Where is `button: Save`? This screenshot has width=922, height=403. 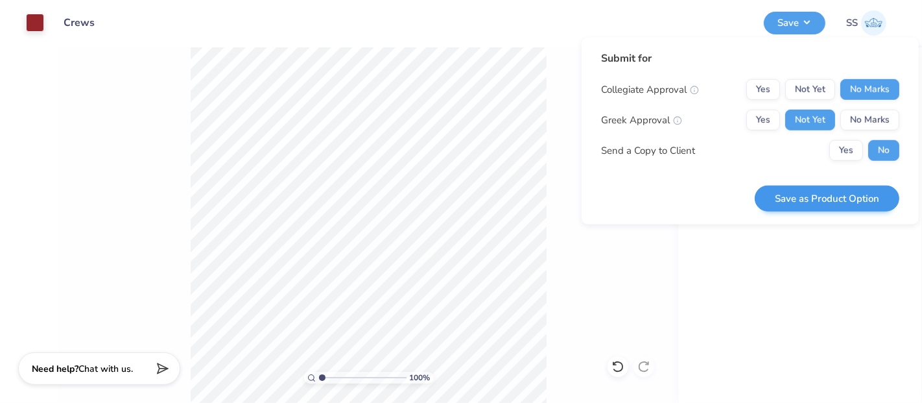
button: Save is located at coordinates (794, 23).